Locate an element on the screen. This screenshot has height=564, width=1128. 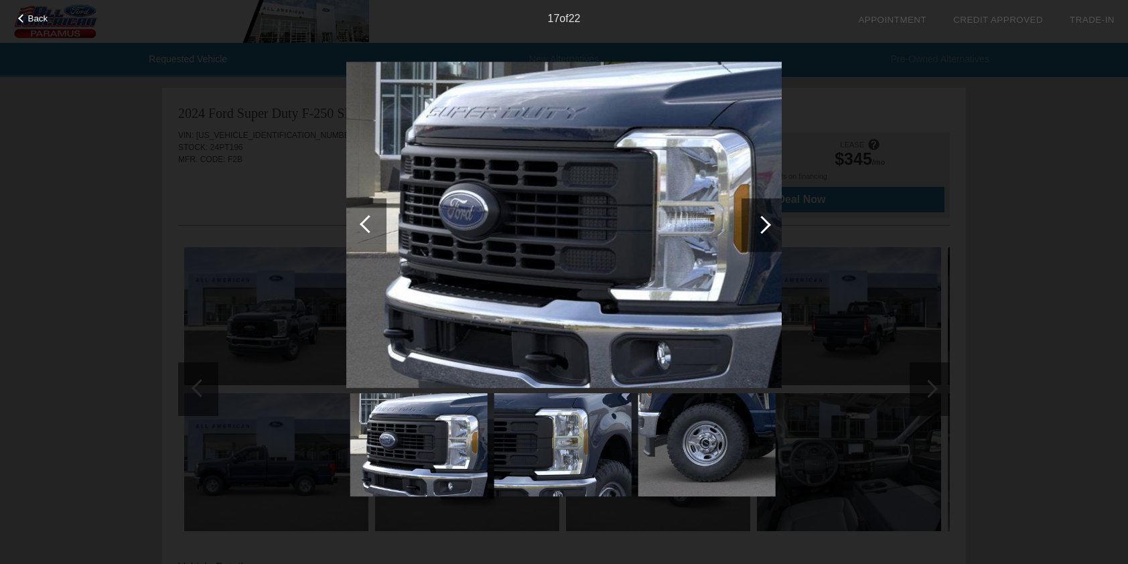
img: 18.jpg is located at coordinates (563, 445).